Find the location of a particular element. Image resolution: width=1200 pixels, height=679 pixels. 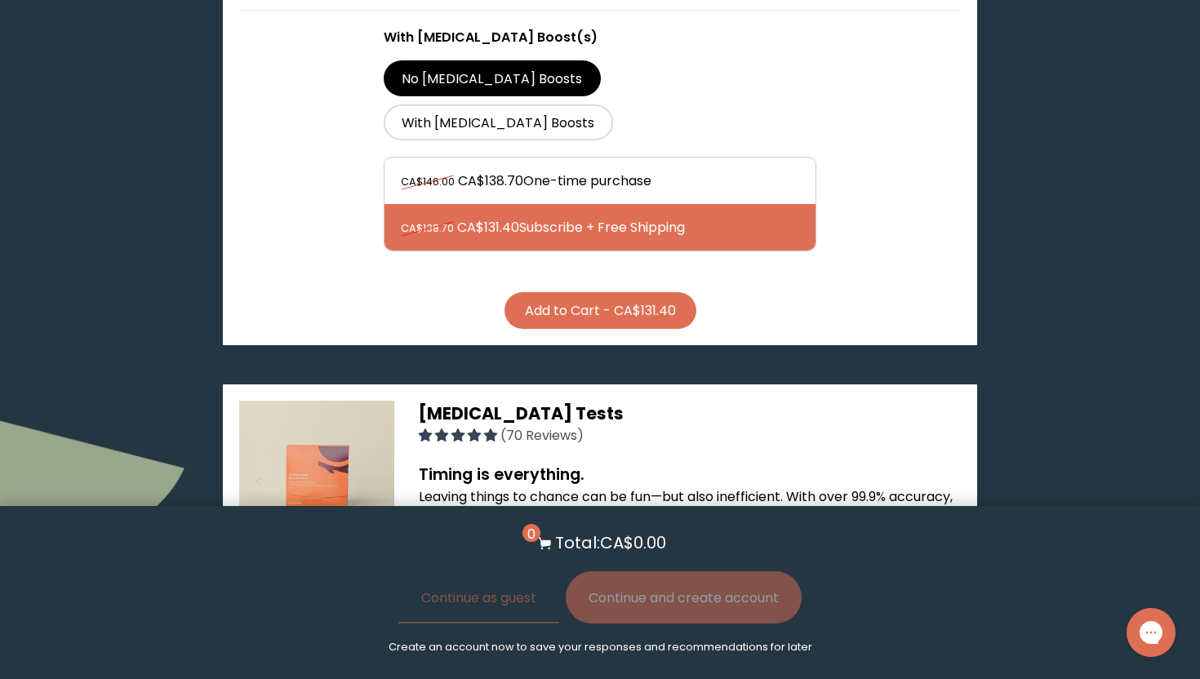

button: Add to Cart - CA$131.40 is located at coordinates (600, 310).